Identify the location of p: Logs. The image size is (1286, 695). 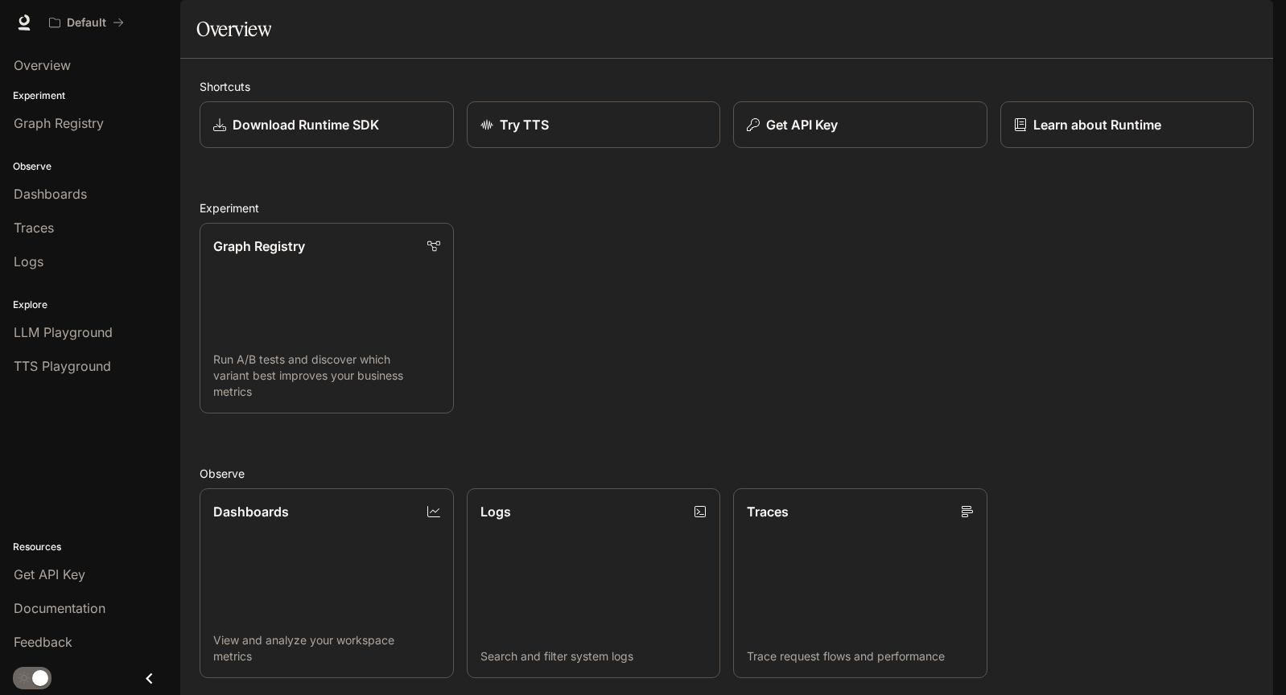
(496, 512).